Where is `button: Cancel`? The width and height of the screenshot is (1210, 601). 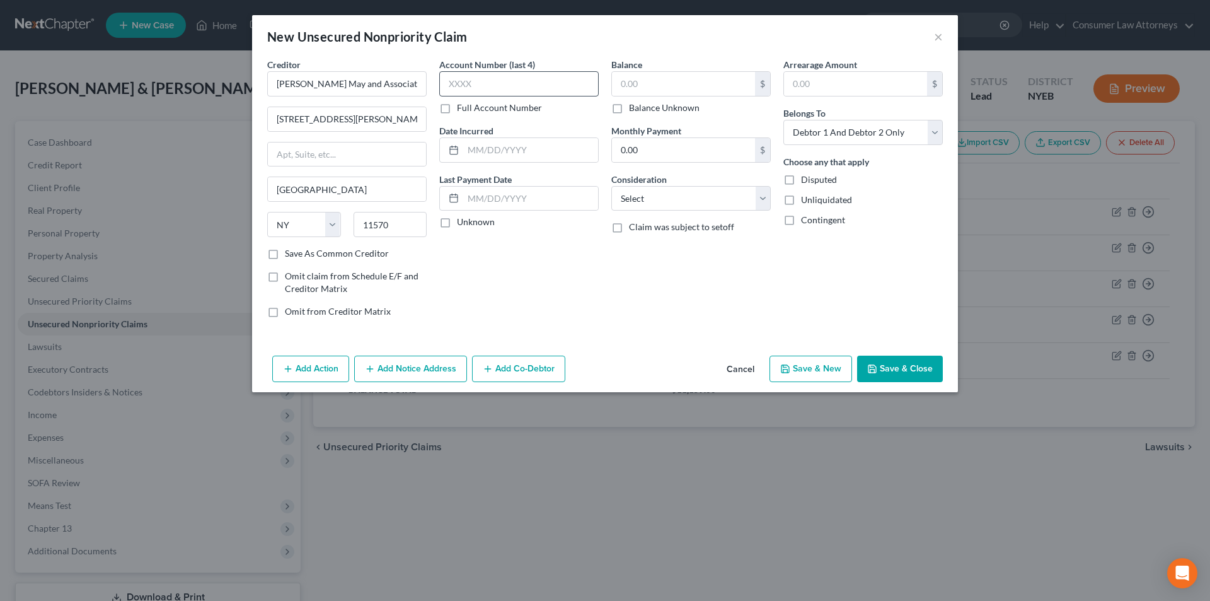 button: Cancel is located at coordinates (741, 369).